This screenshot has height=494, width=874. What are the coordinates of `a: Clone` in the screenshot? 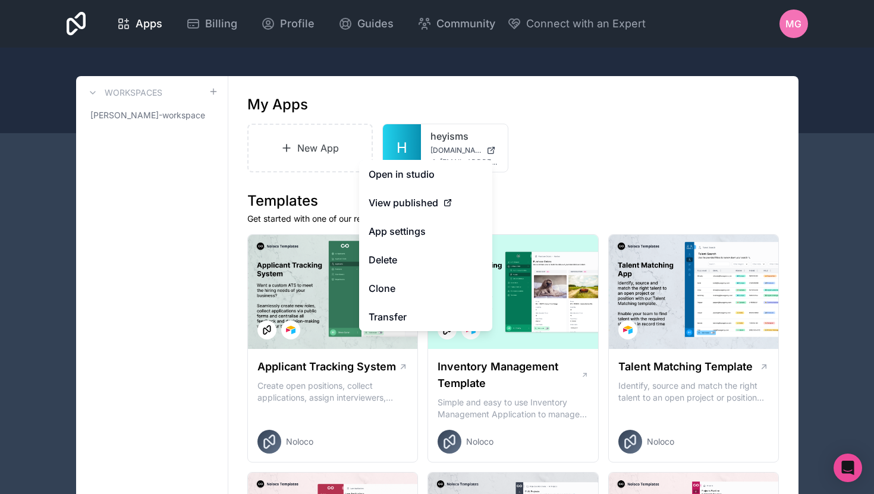 It's located at (426, 288).